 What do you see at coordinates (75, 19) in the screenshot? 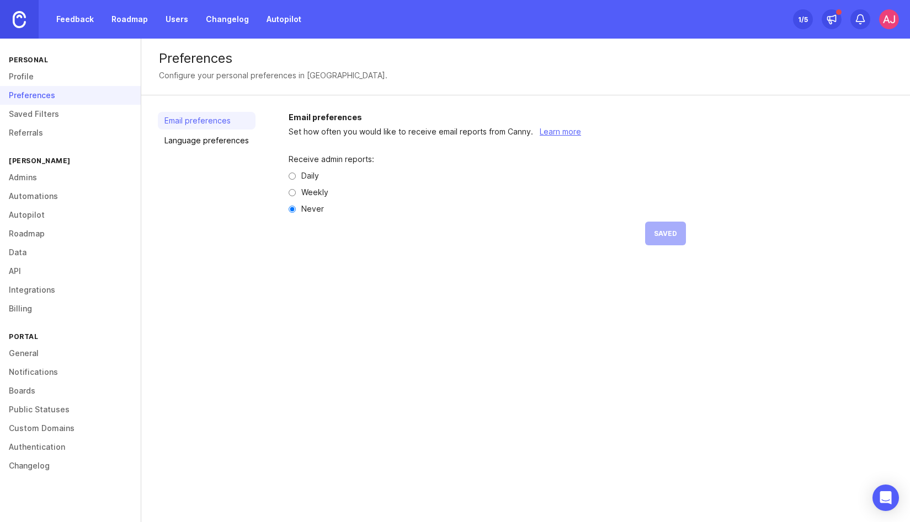
I see `a: Feedback` at bounding box center [75, 19].